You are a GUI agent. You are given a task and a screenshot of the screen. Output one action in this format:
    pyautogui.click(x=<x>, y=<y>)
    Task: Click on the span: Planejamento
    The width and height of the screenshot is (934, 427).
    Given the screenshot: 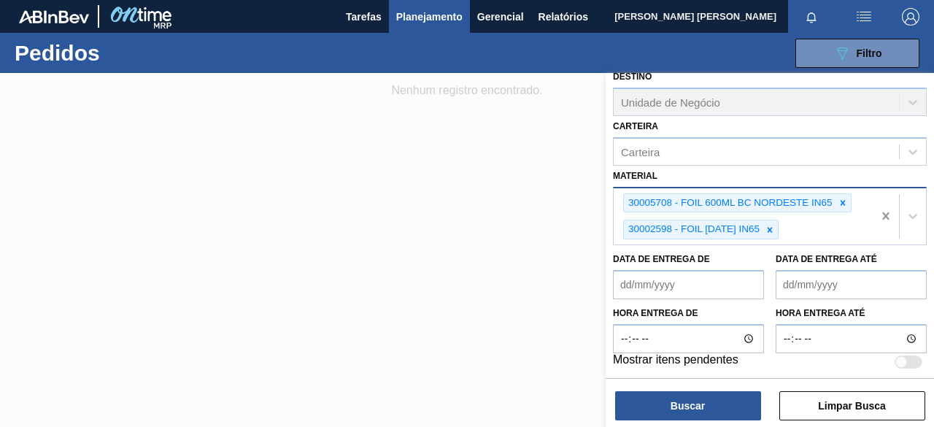 What is the action you would take?
    pyautogui.click(x=429, y=17)
    